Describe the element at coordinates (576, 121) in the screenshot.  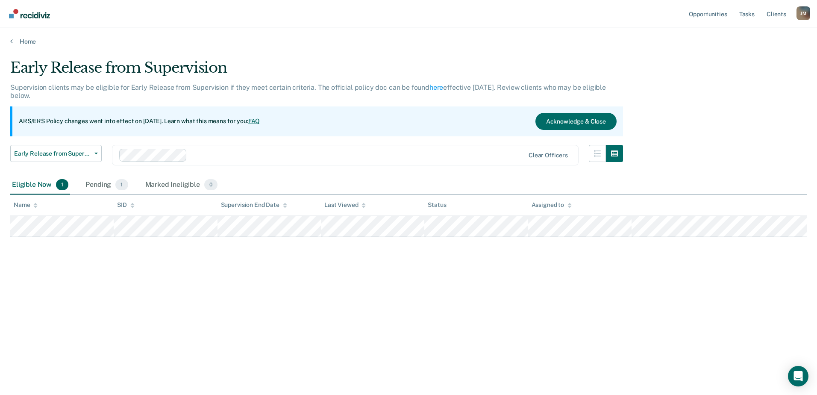
I see `button: Acknowledge & Close` at that location.